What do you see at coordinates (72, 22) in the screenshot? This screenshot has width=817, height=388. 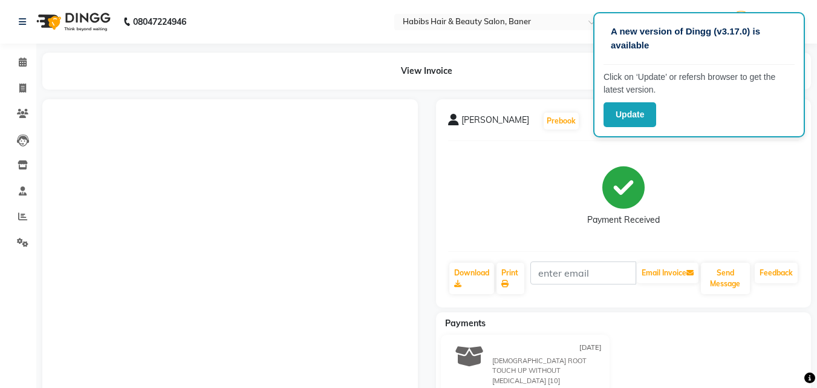 I see `img: logo` at bounding box center [72, 22].